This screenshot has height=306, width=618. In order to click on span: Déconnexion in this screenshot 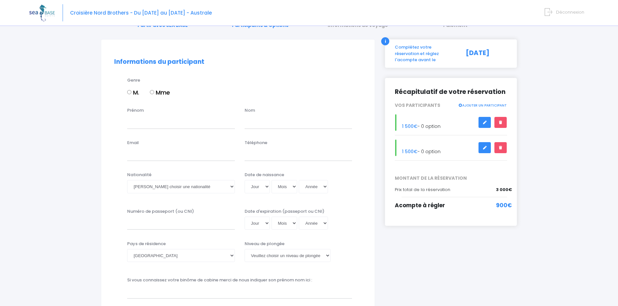, I will do `click(570, 12)`.